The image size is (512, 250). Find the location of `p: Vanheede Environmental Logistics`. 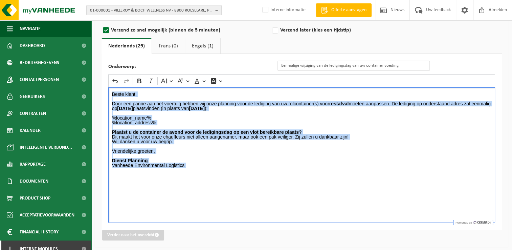

p: Vanheede Environmental Logistics is located at coordinates (302, 165).